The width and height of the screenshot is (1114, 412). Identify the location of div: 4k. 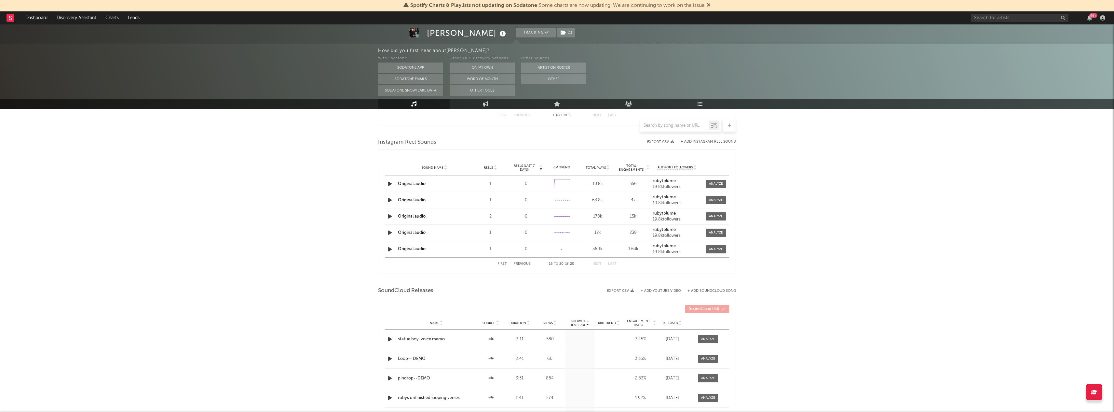
(634, 200).